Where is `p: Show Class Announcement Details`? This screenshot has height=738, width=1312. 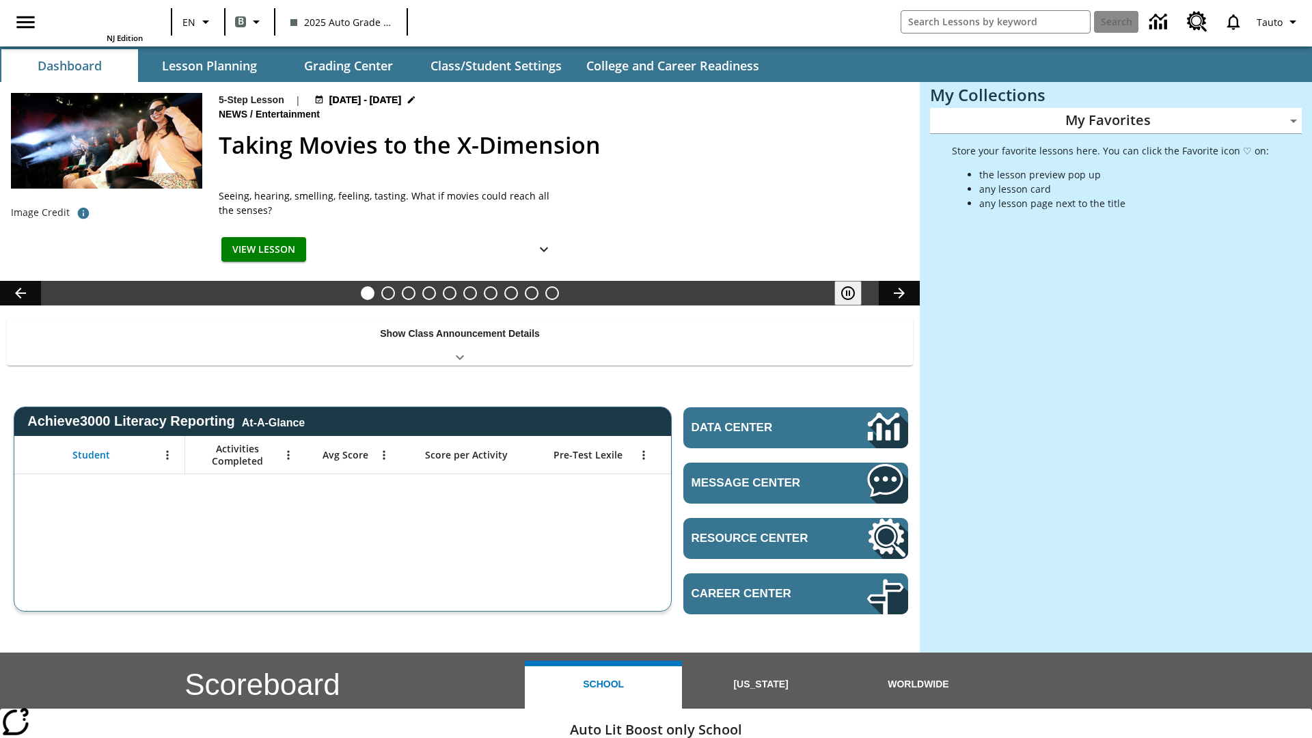
p: Show Class Announcement Details is located at coordinates (460, 333).